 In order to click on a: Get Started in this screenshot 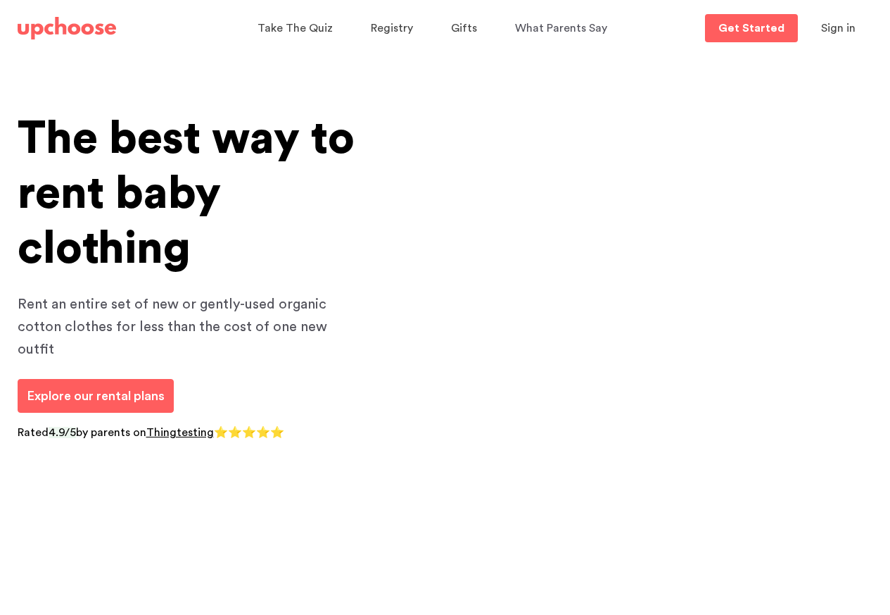, I will do `click(752, 28)`.